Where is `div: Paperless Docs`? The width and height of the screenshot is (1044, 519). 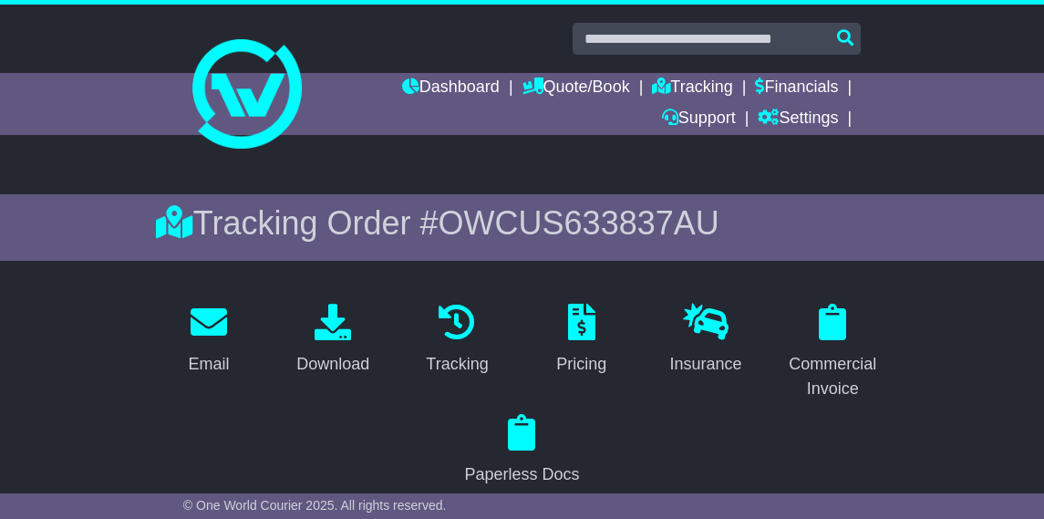
div: Paperless Docs is located at coordinates (522, 474).